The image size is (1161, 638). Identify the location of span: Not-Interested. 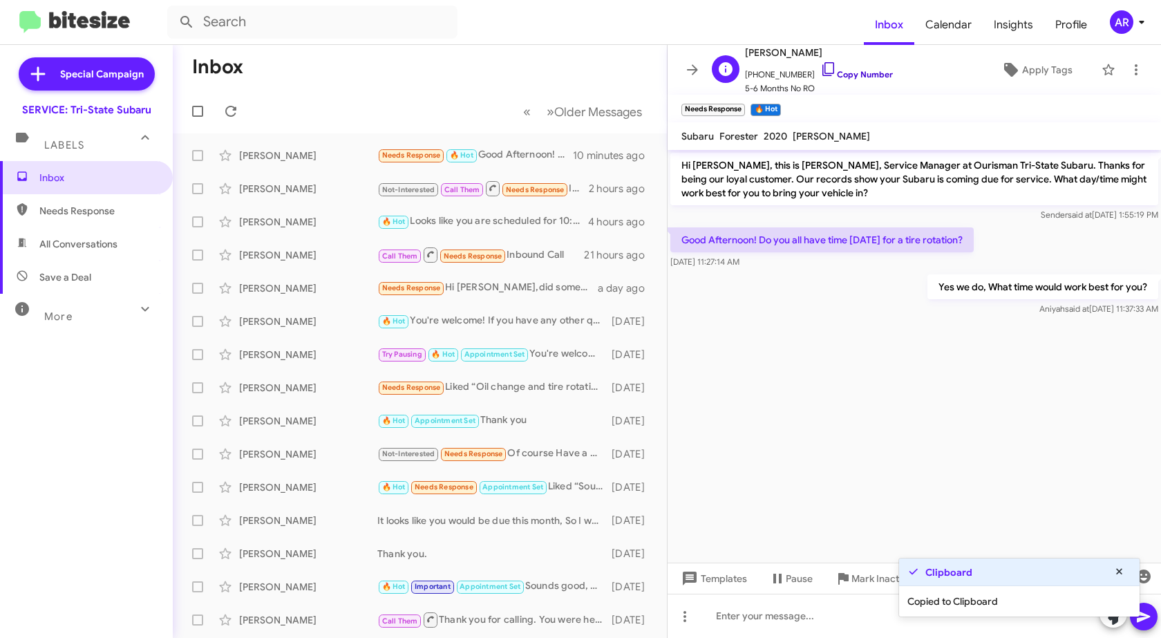
(408, 189).